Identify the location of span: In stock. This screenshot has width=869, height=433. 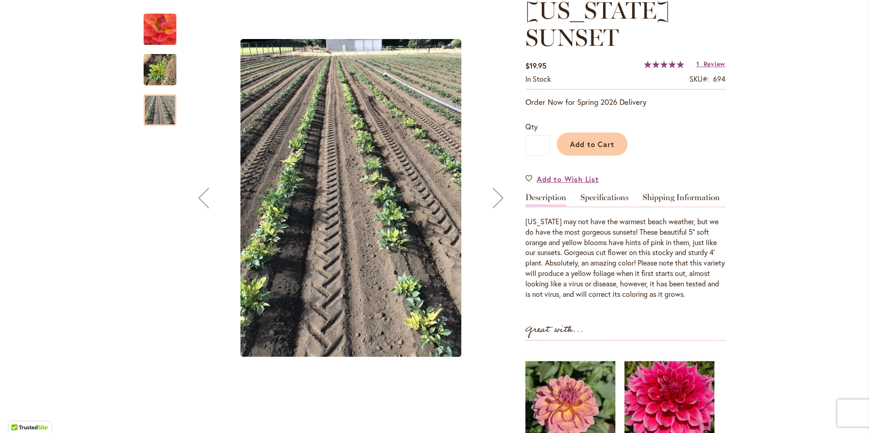
(538, 79).